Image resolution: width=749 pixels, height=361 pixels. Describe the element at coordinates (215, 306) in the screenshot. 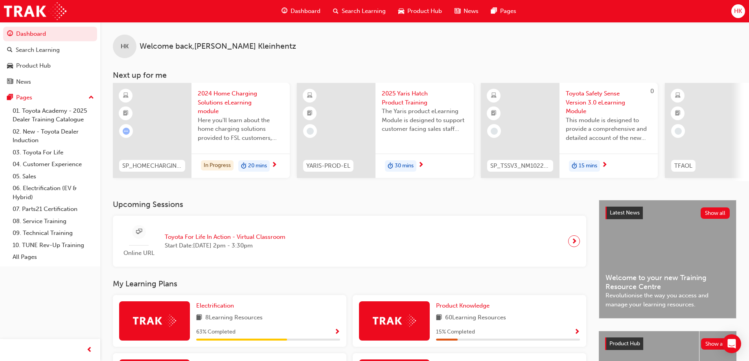

I see `span: Electrification` at that location.